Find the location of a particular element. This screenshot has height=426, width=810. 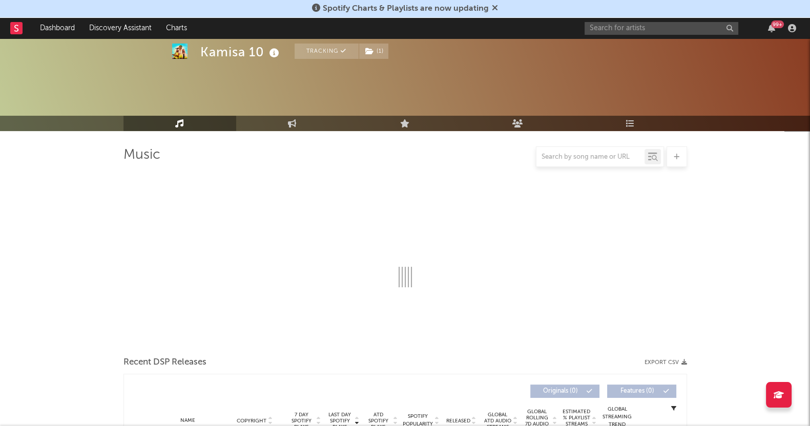

button: Features(0) is located at coordinates (642, 392).